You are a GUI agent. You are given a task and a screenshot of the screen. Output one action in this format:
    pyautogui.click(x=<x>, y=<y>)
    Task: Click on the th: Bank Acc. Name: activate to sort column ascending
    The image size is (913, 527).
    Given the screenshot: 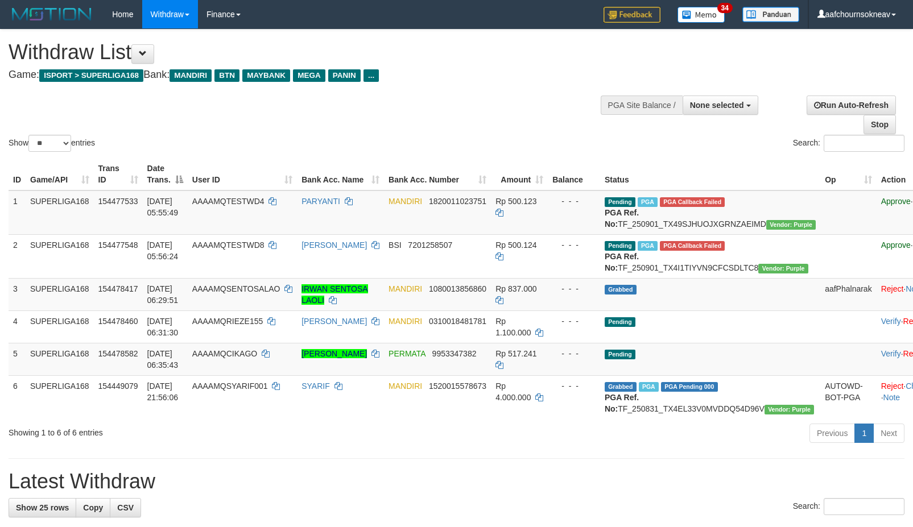 What is the action you would take?
    pyautogui.click(x=340, y=174)
    